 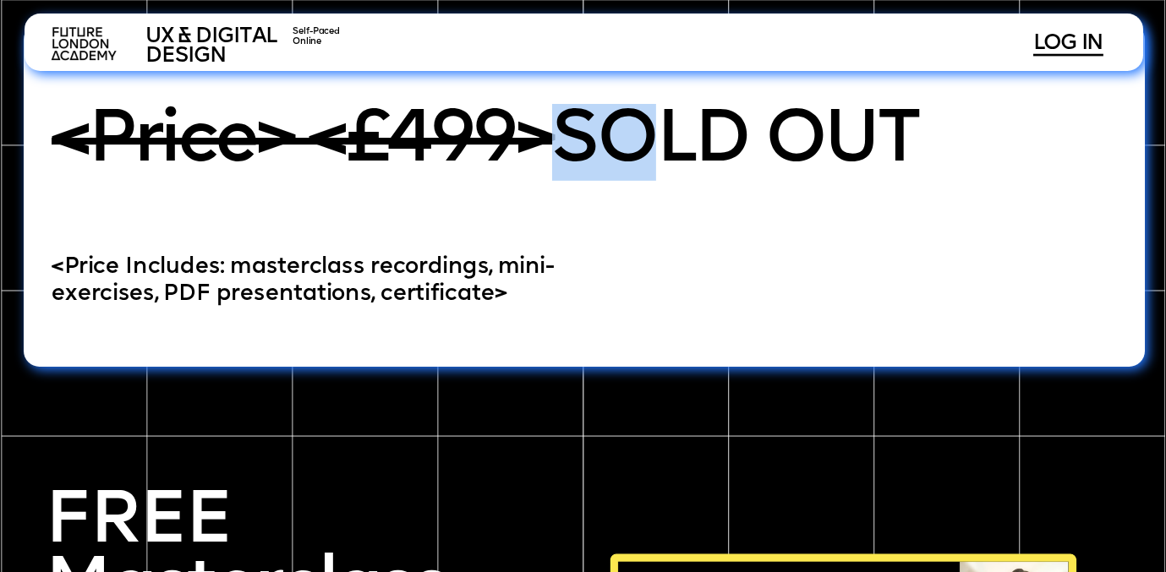 I want to click on span: <Price Includes: masterclass recordings, mini-exercises, PDF presentations, certificate>, so click(x=303, y=280).